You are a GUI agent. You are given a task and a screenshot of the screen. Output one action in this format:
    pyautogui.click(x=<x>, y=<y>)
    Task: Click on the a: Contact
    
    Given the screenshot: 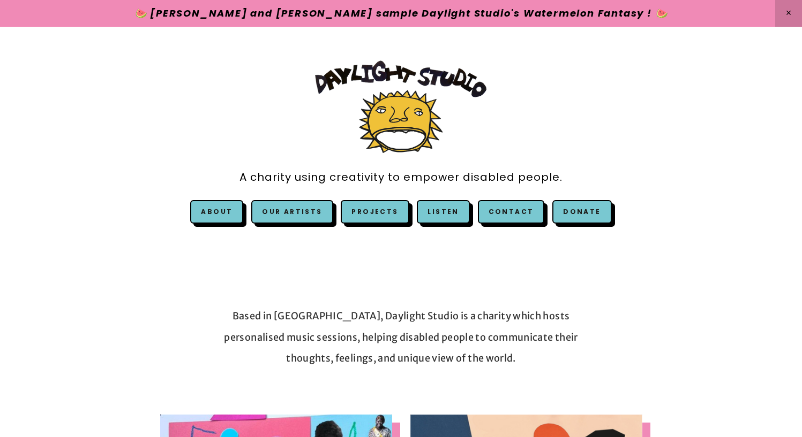 What is the action you would take?
    pyautogui.click(x=511, y=212)
    